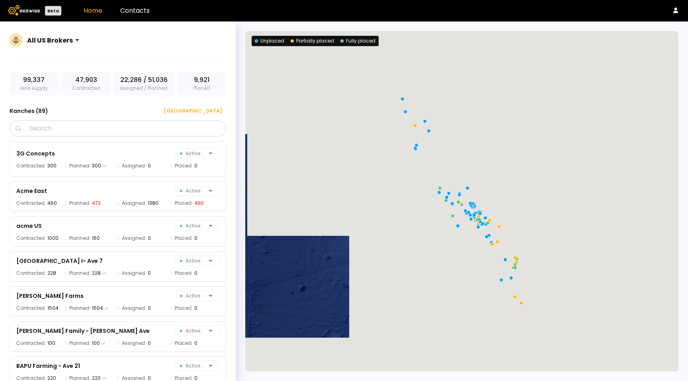  I want to click on div: All US Brokers, so click(50, 40).